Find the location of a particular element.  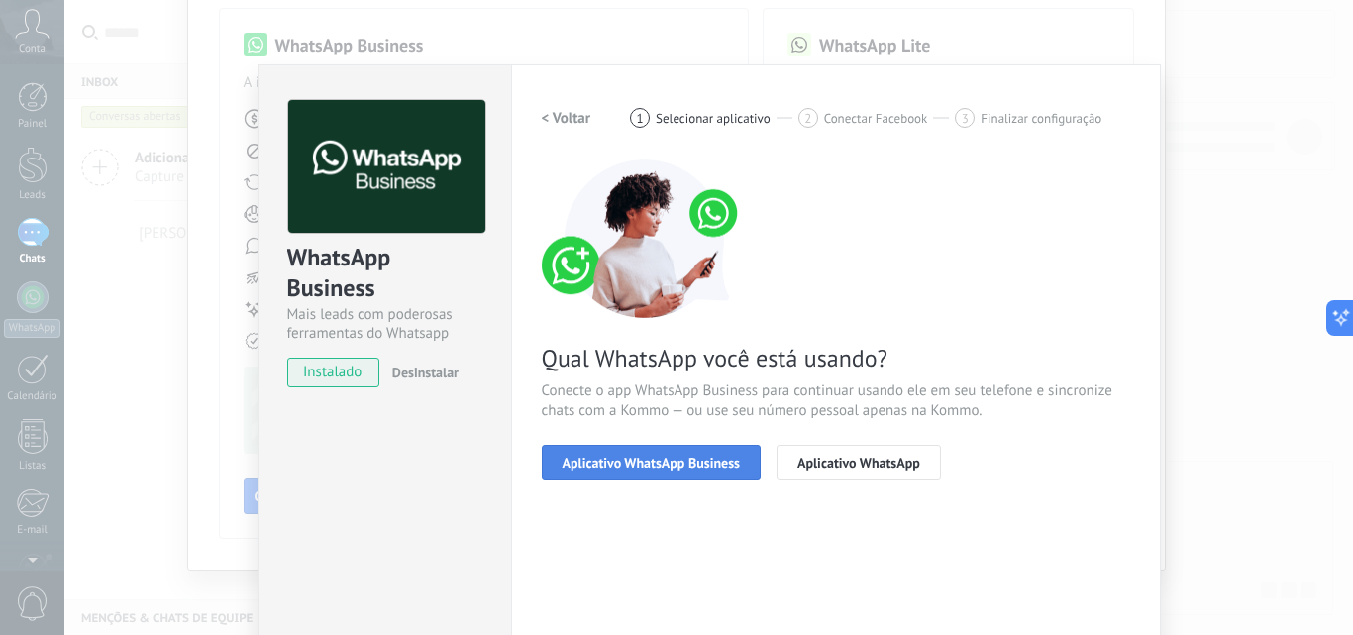

span: Qual WhatsApp você está usando? is located at coordinates (836, 358).